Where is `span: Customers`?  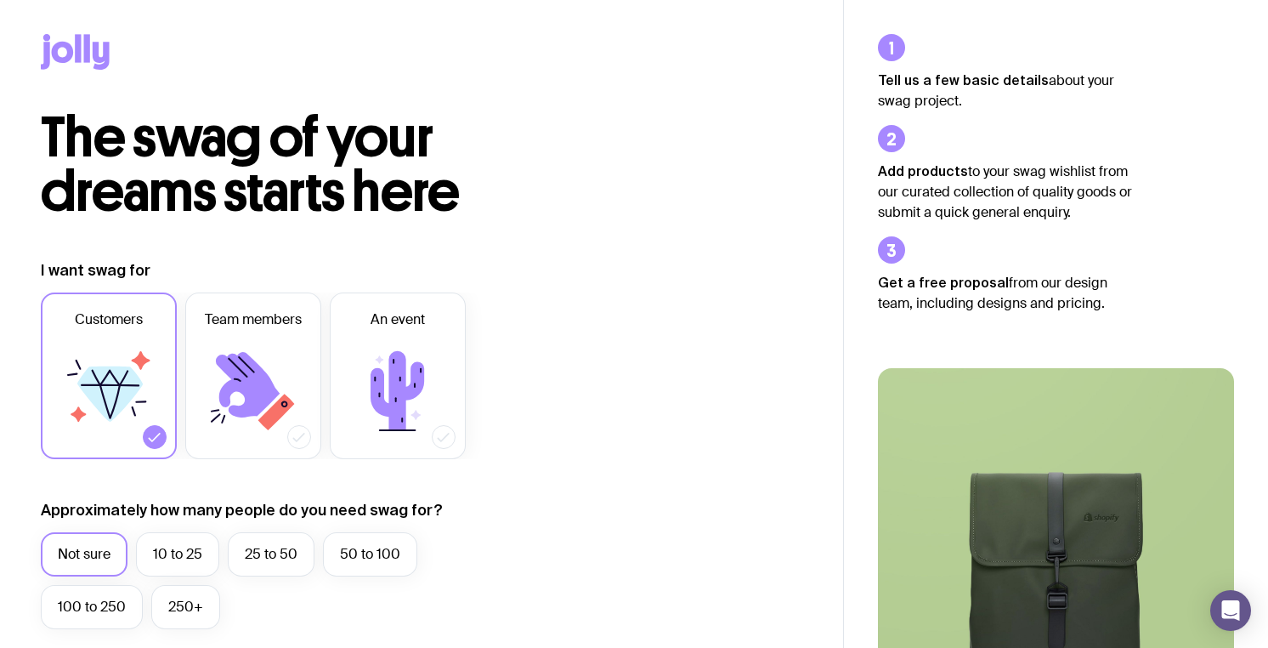
span: Customers is located at coordinates (109, 320).